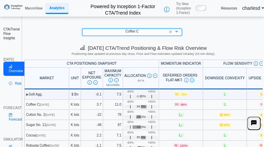  What do you see at coordinates (34, 8) in the screenshot?
I see `a: MacroView` at bounding box center [34, 8].